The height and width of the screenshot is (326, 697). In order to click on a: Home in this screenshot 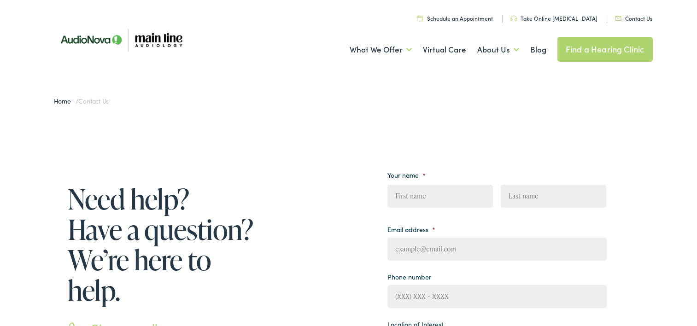, I will do `click(65, 101)`.